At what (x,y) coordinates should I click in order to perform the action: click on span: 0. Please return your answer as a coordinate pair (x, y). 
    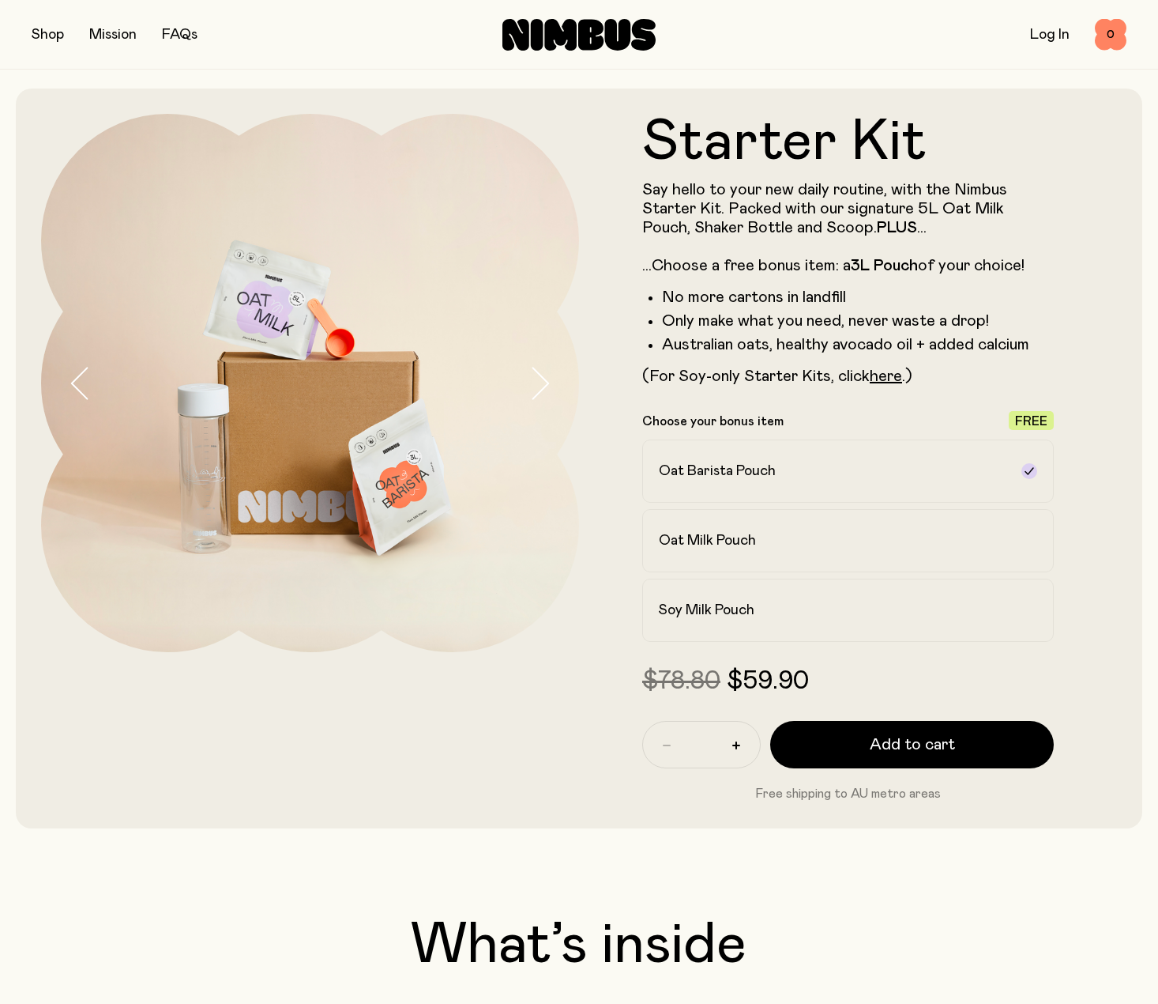
    Looking at the image, I should click on (1111, 35).